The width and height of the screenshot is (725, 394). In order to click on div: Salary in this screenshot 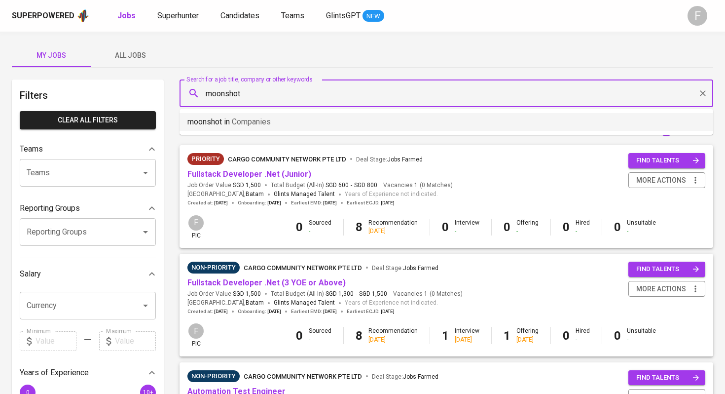, I will do `click(88, 274)`.